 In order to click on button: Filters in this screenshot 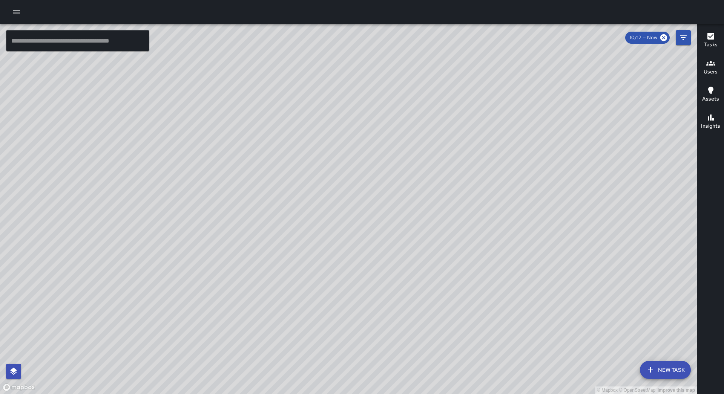, I will do `click(683, 38)`.